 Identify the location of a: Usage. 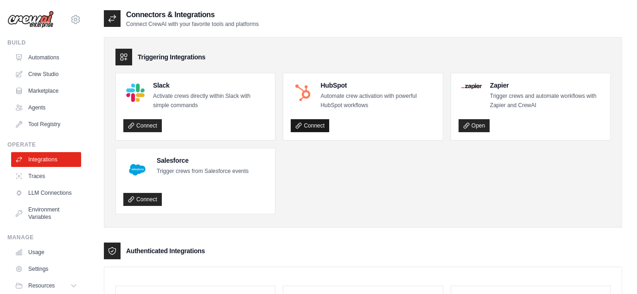
(46, 252).